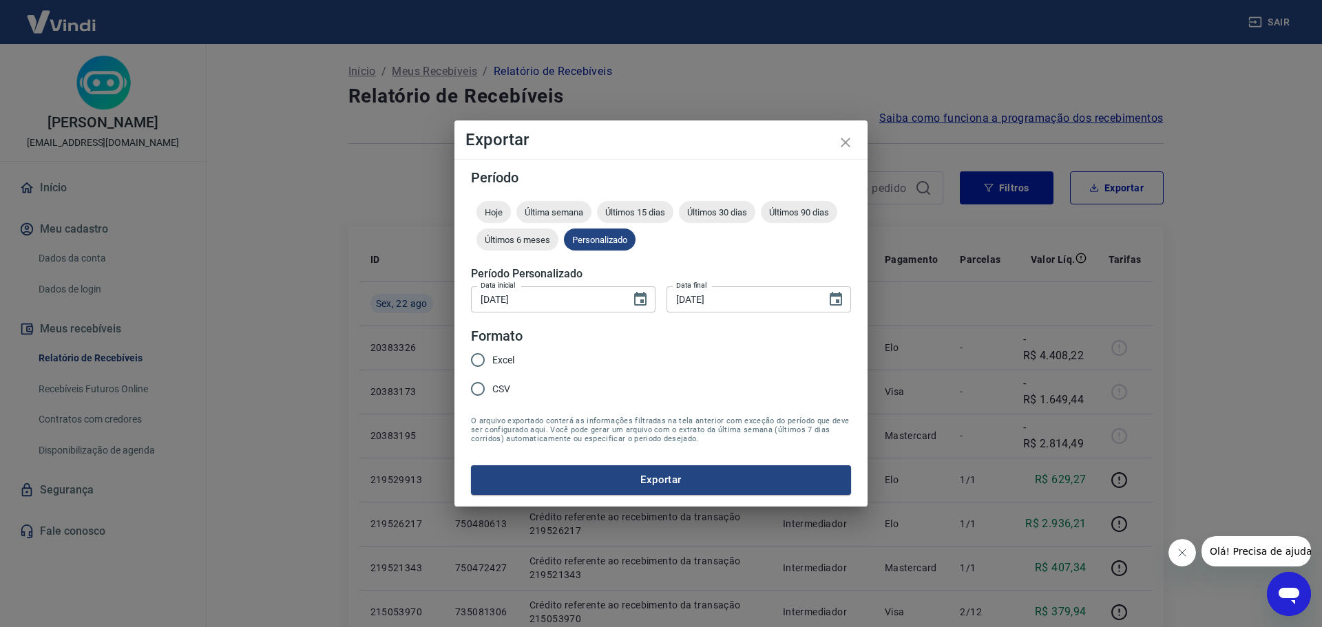 The height and width of the screenshot is (627, 1322). I want to click on button: close, so click(846, 143).